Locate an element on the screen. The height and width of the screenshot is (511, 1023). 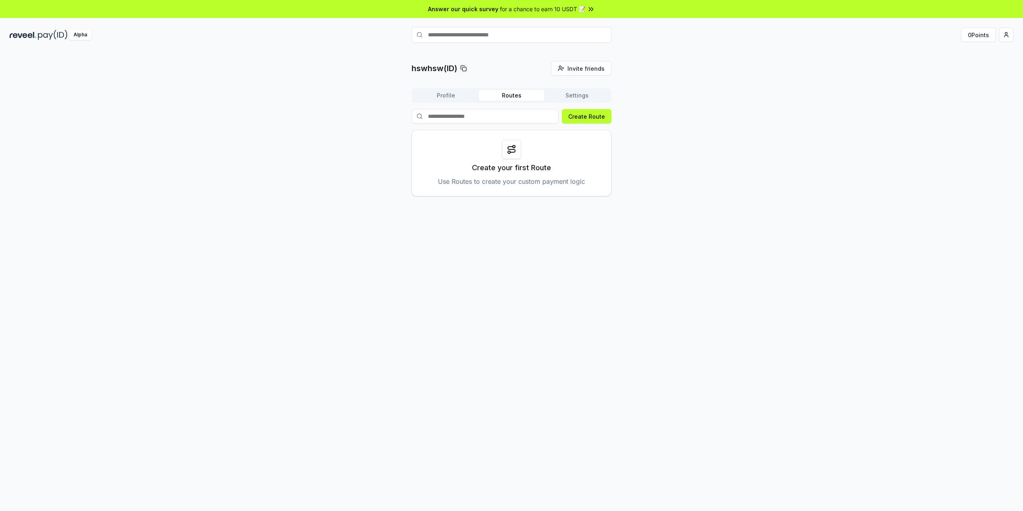
img: reveel_dark is located at coordinates (23, 35).